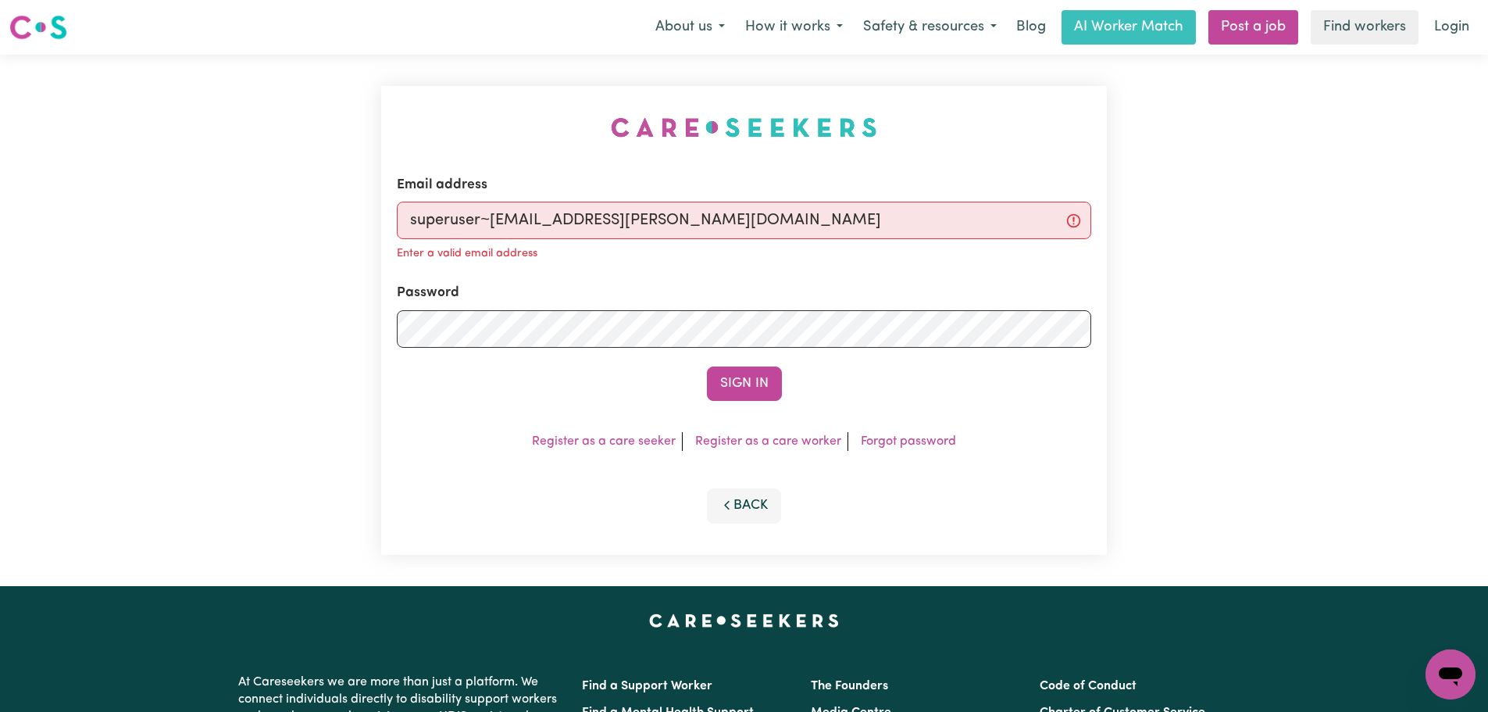 The height and width of the screenshot is (712, 1488). I want to click on button: Safety & resources, so click(930, 27).